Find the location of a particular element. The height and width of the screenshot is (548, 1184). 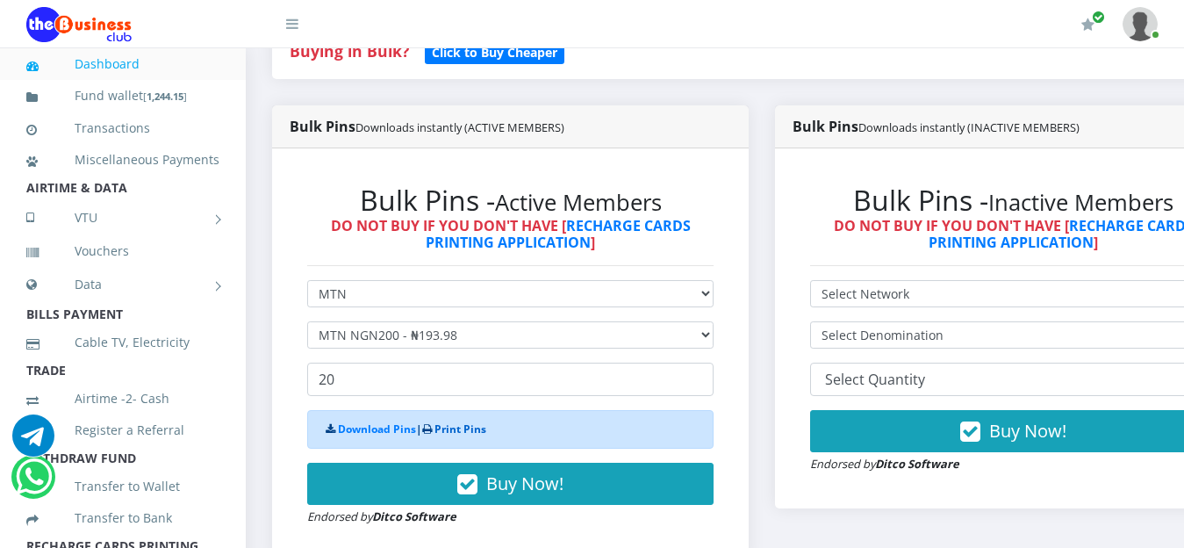

img: User is located at coordinates (1140, 24).